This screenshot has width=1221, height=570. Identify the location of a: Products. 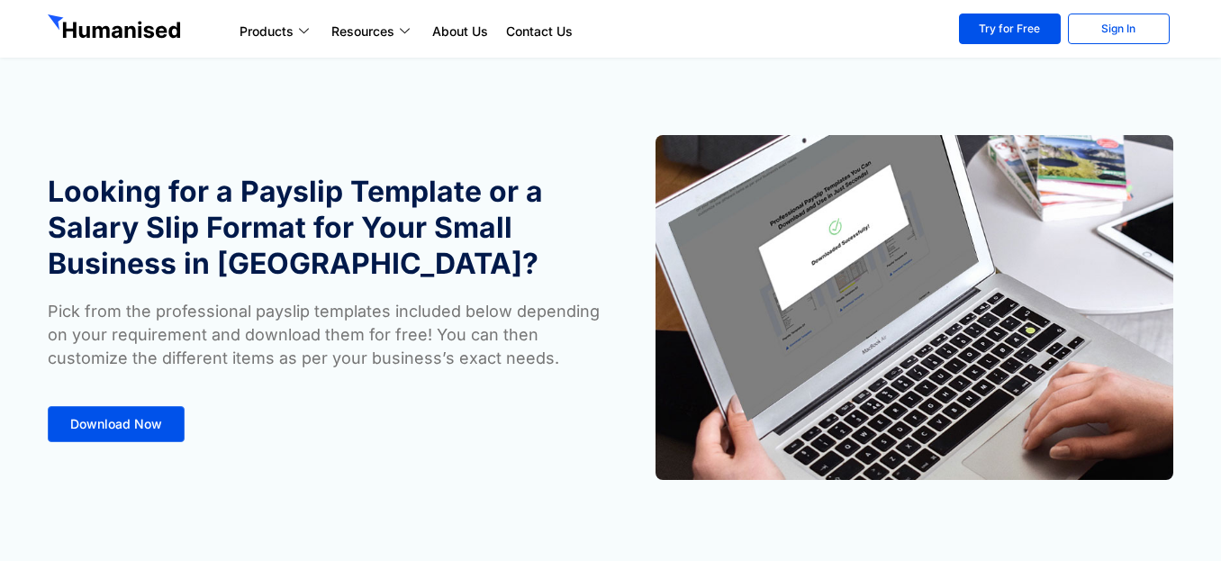
(276, 32).